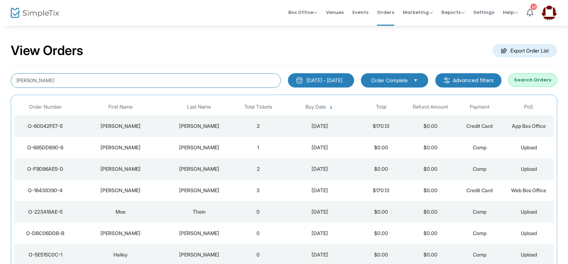  What do you see at coordinates (533, 80) in the screenshot?
I see `button: Search Orders` at bounding box center [533, 80].